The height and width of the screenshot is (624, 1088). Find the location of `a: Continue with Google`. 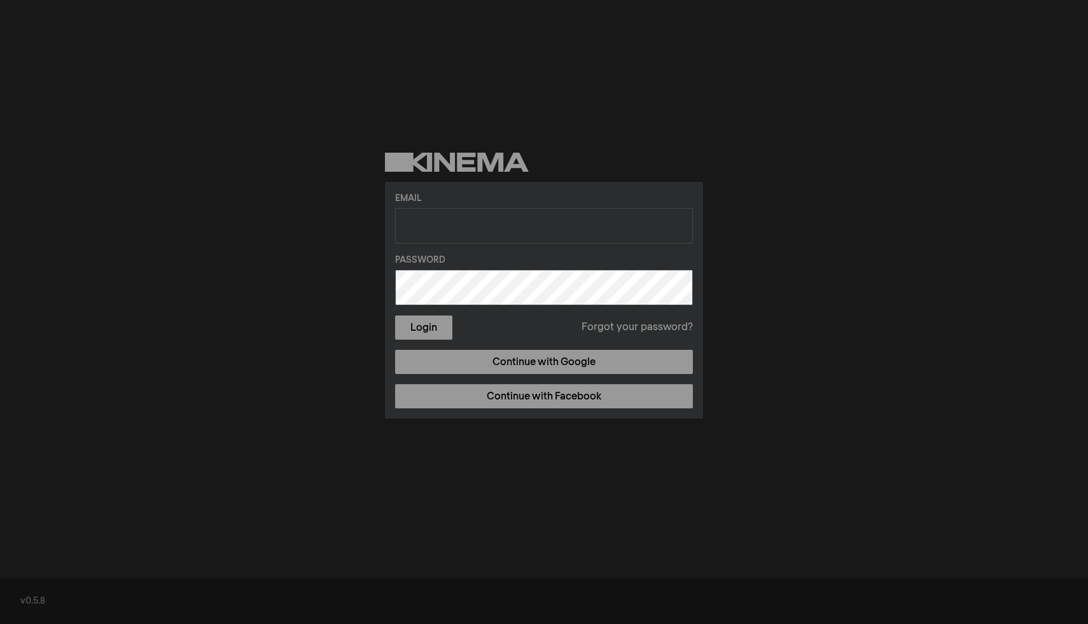

a: Continue with Google is located at coordinates (544, 362).